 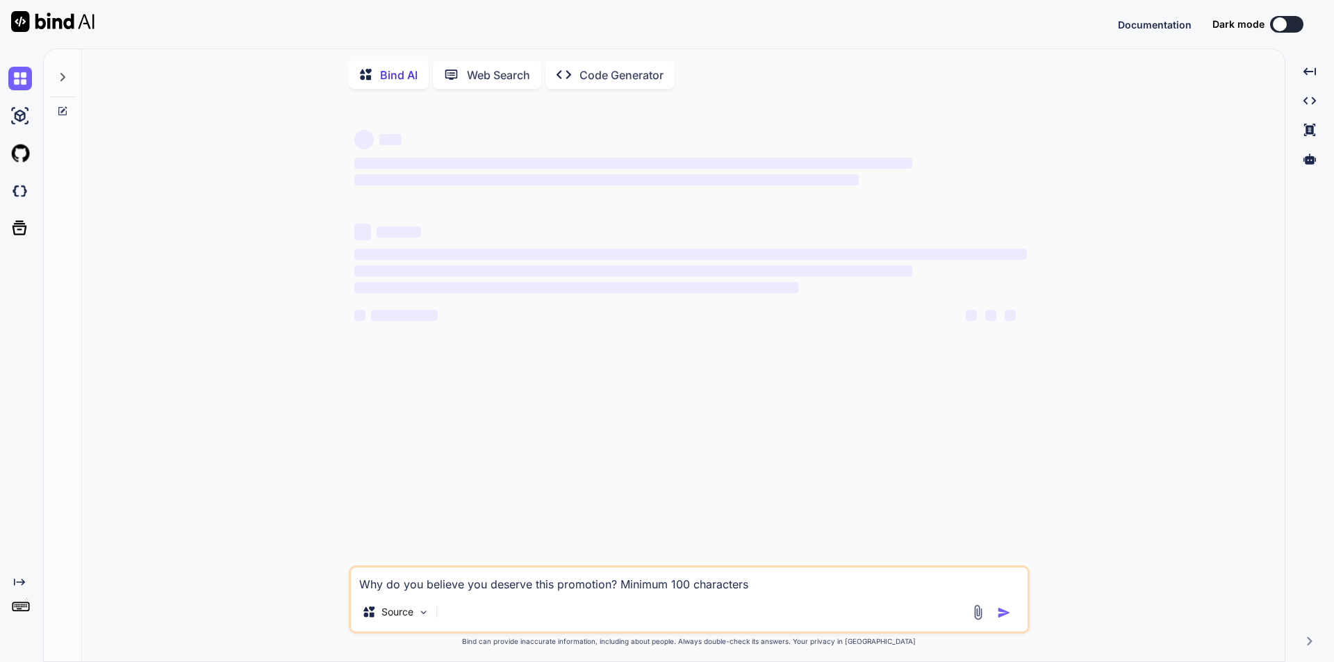 What do you see at coordinates (1004, 613) in the screenshot?
I see `img: icon` at bounding box center [1004, 613].